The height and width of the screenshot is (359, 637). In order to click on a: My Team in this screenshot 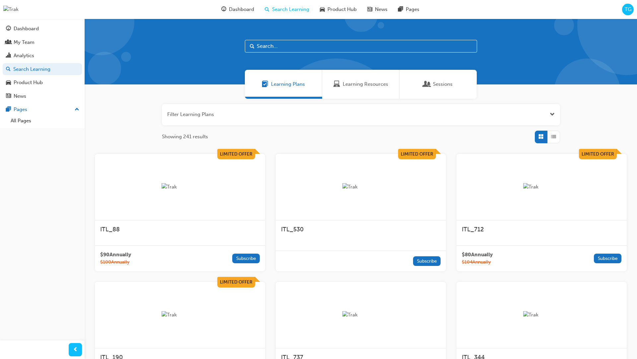, I will do `click(42, 42)`.